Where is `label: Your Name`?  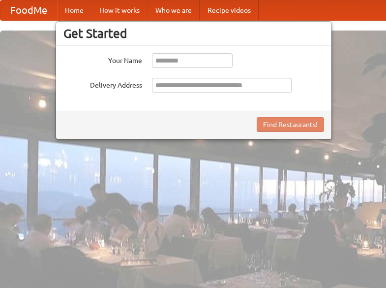 label: Your Name is located at coordinates (103, 59).